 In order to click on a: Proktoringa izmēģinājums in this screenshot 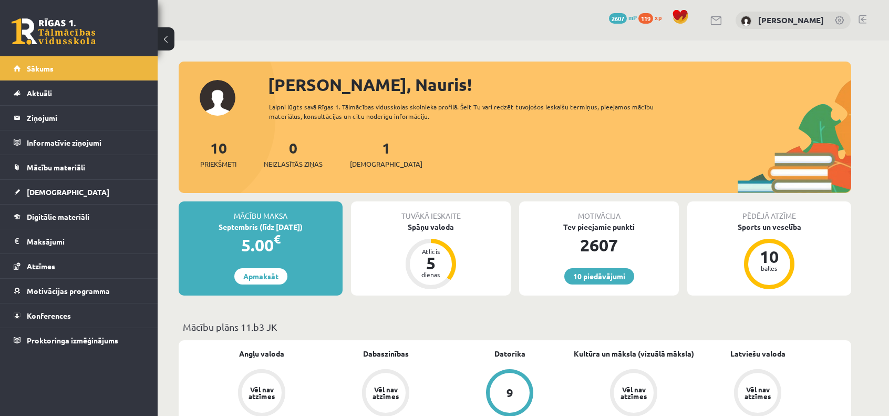, I will do `click(79, 340)`.